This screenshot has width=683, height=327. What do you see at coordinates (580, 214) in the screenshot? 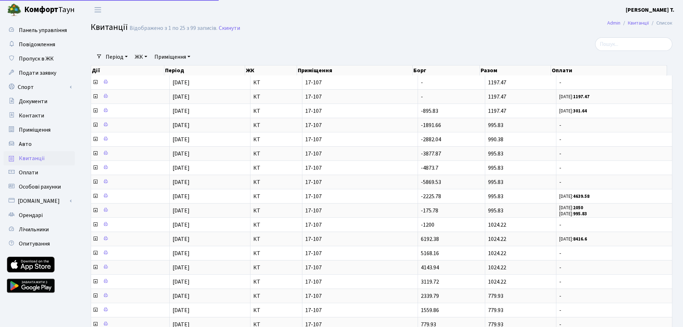
I see `b: 995.83` at bounding box center [580, 214].